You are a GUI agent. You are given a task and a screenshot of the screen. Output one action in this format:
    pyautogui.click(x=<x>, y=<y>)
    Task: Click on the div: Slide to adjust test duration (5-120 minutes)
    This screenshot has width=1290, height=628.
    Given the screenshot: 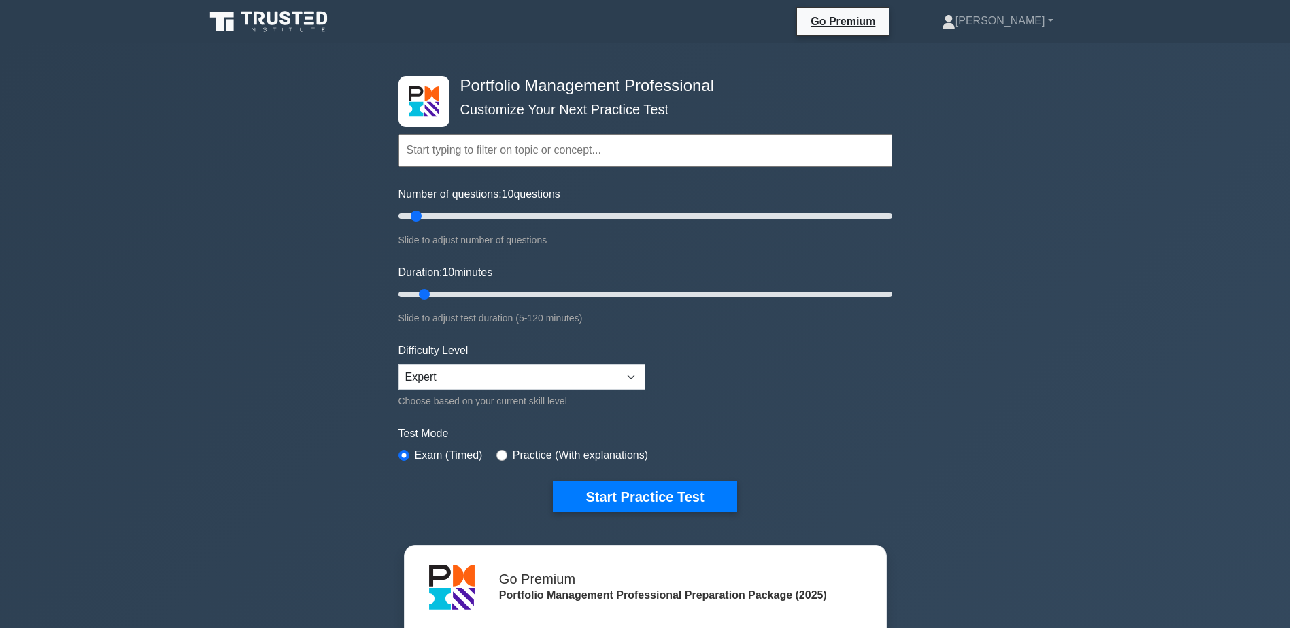 What is the action you would take?
    pyautogui.click(x=645, y=318)
    